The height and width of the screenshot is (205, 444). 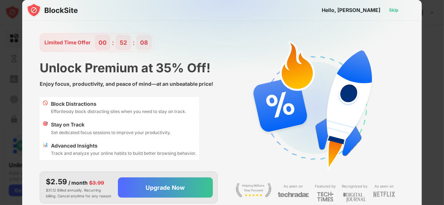 I want to click on div: Featured by, so click(x=325, y=186).